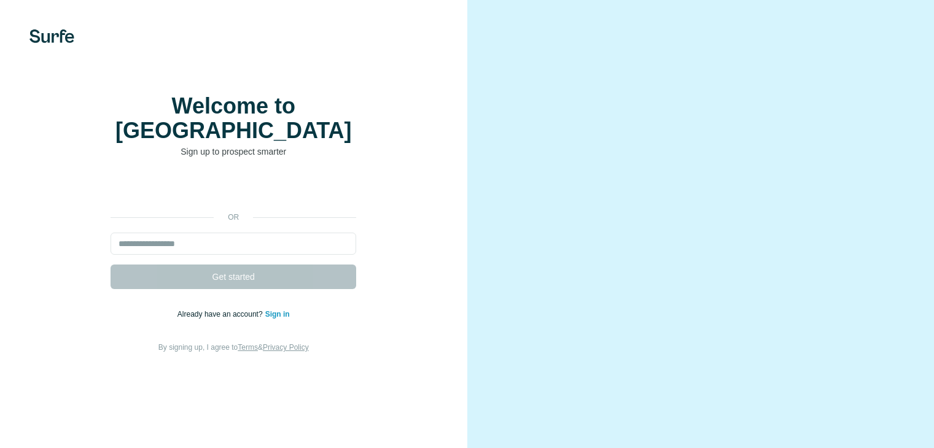 This screenshot has height=448, width=934. What do you see at coordinates (233, 152) in the screenshot?
I see `p: Sign up to prospect smarter` at bounding box center [233, 152].